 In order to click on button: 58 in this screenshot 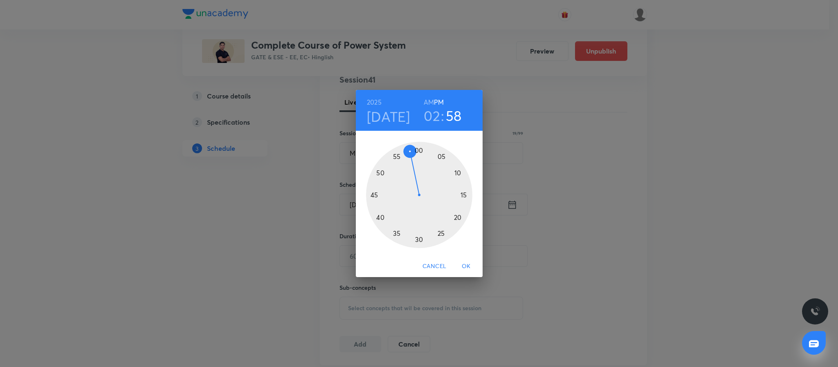, I will do `click(453, 116)`.